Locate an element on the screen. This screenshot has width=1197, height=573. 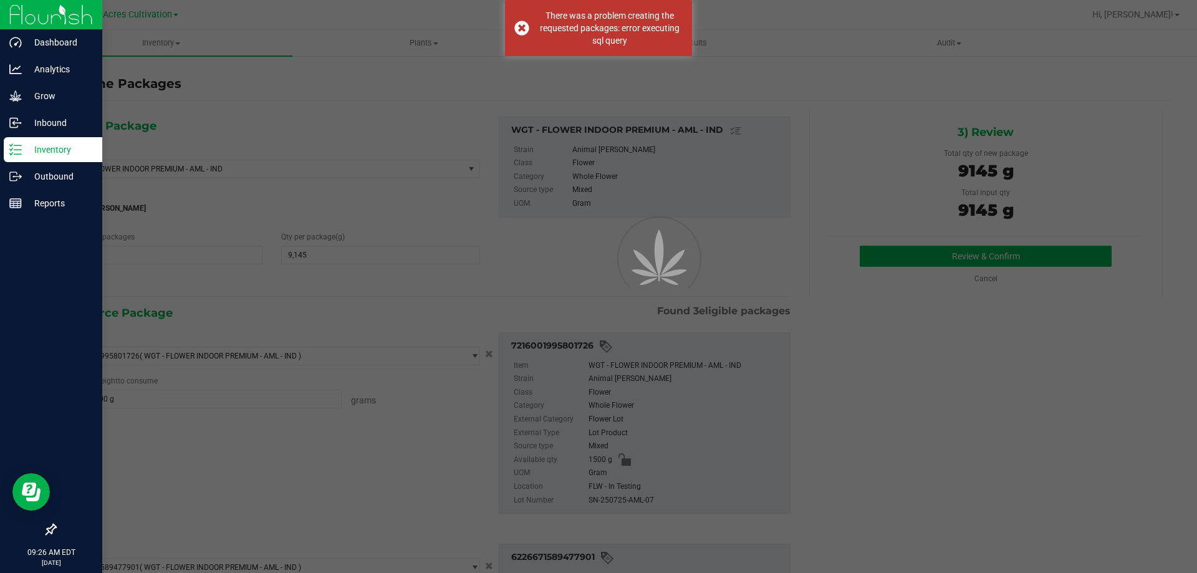
inline-svg: Dashboard is located at coordinates (16, 42).